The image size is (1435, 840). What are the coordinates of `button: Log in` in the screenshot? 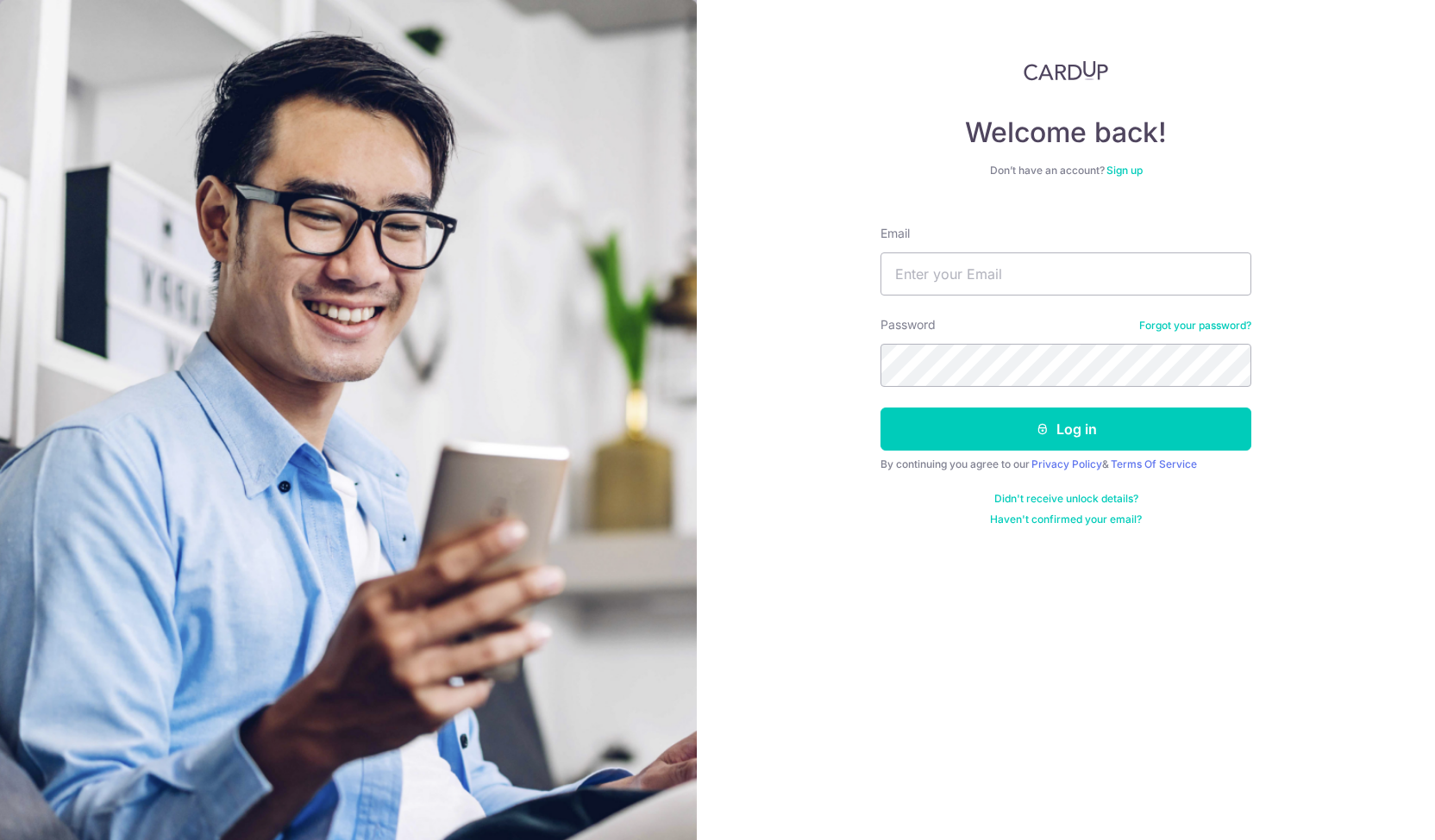 It's located at (1066, 429).